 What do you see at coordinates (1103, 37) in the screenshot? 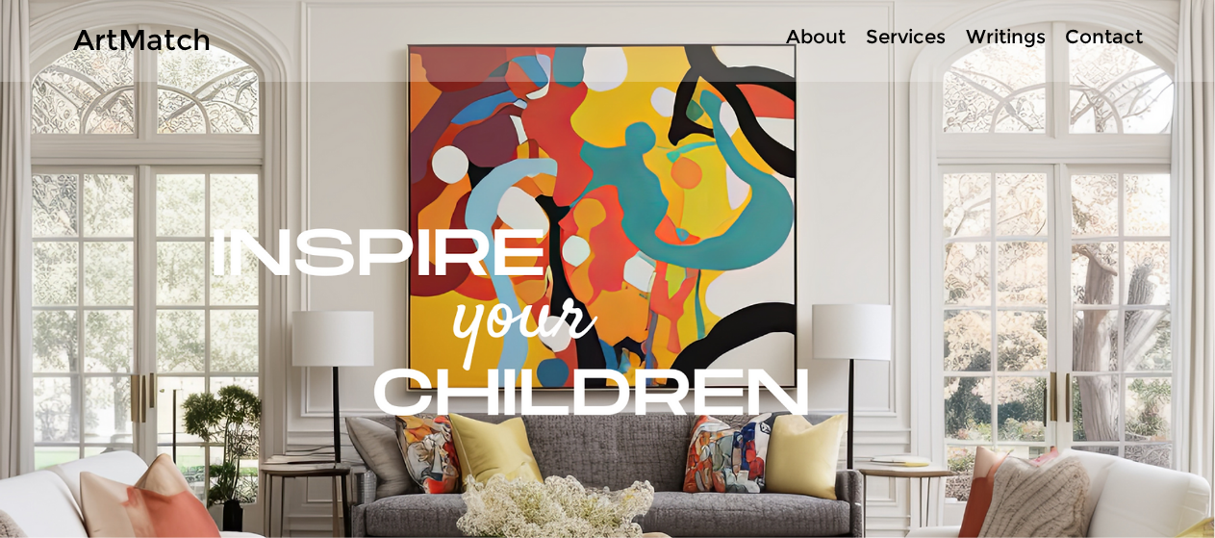
I see `p: Contact` at bounding box center [1103, 37].